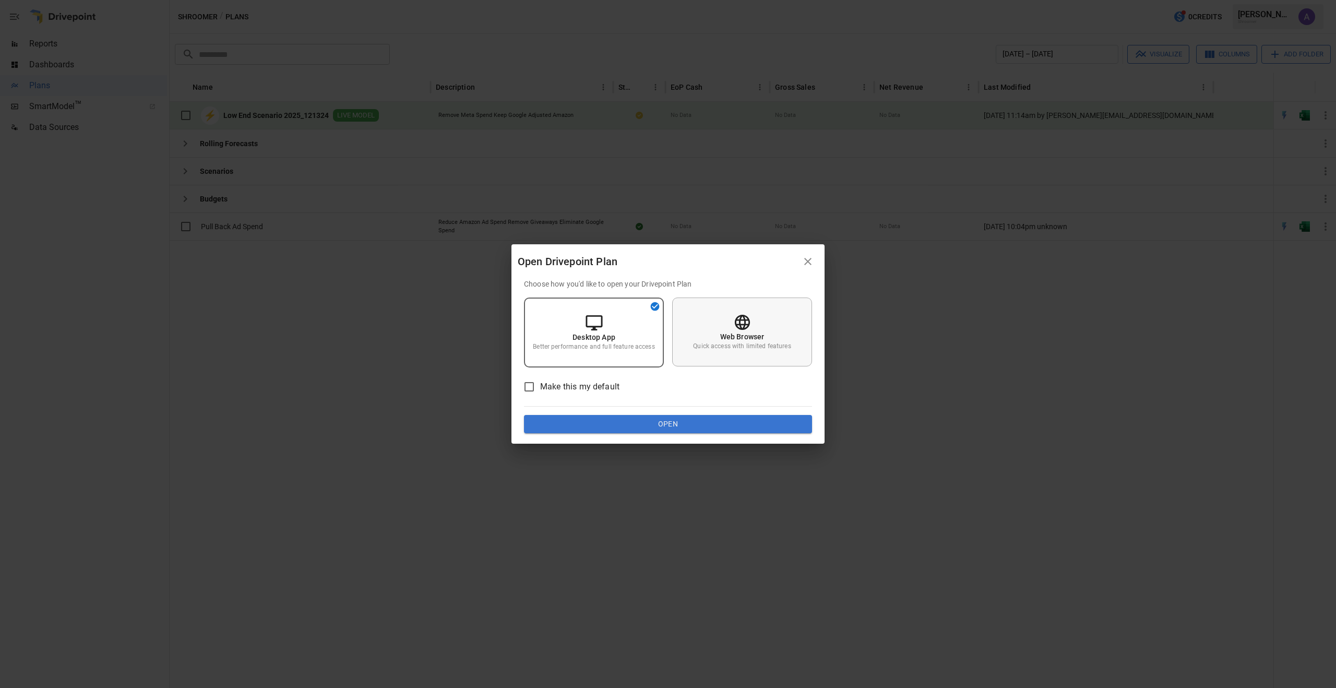 The height and width of the screenshot is (688, 1336). I want to click on span: Make this my default, so click(580, 387).